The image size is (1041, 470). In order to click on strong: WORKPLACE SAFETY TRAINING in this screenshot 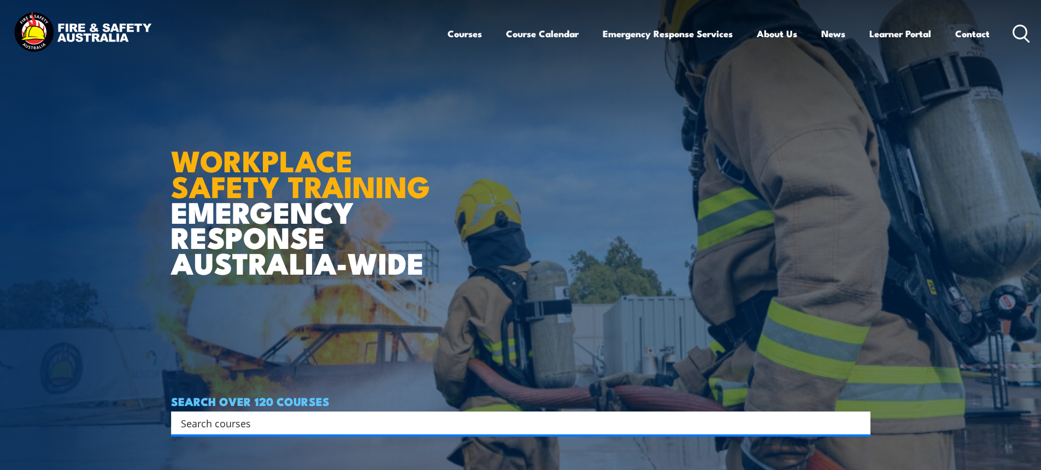, I will do `click(301, 172)`.